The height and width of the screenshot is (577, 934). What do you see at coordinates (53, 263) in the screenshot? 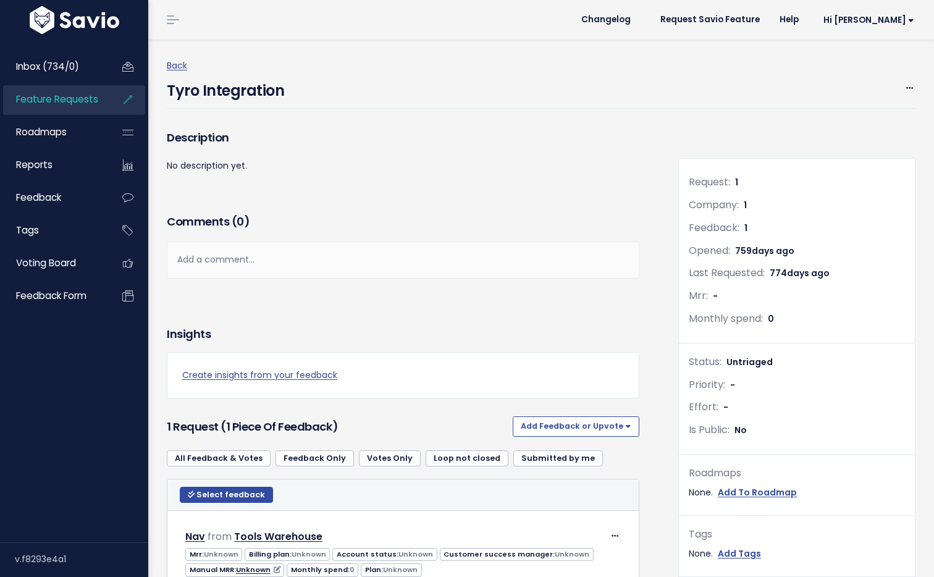
I see `a: Voting Board` at bounding box center [53, 263].